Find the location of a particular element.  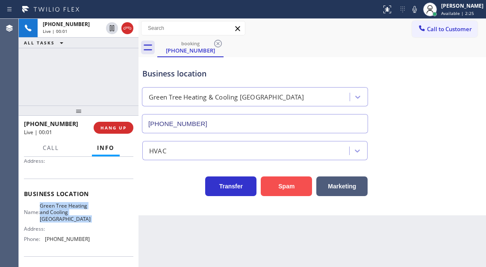

span: Phone: is located at coordinates (34, 239).